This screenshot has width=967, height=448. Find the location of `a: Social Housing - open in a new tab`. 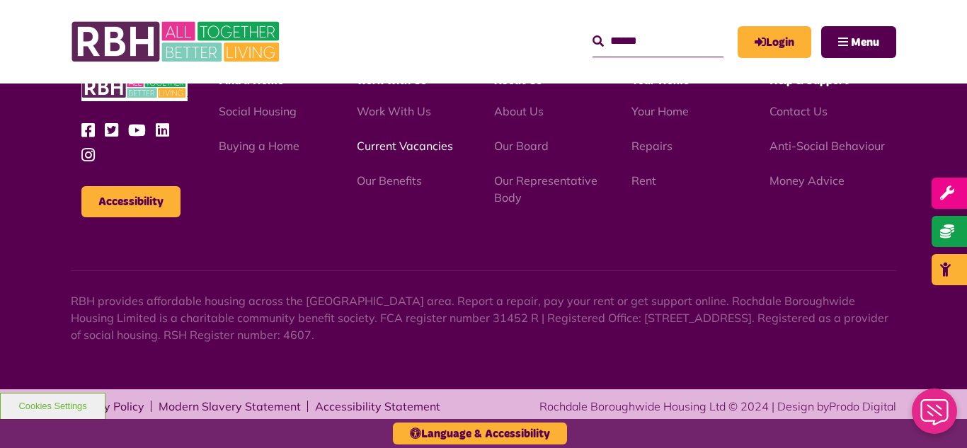

a: Social Housing - open in a new tab is located at coordinates (258, 111).